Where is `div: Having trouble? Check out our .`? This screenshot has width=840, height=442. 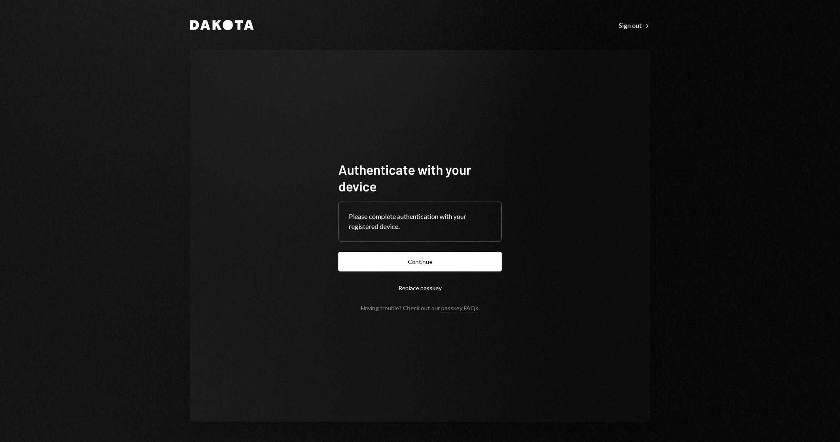
div: Having trouble? Check out our . is located at coordinates (420, 307).